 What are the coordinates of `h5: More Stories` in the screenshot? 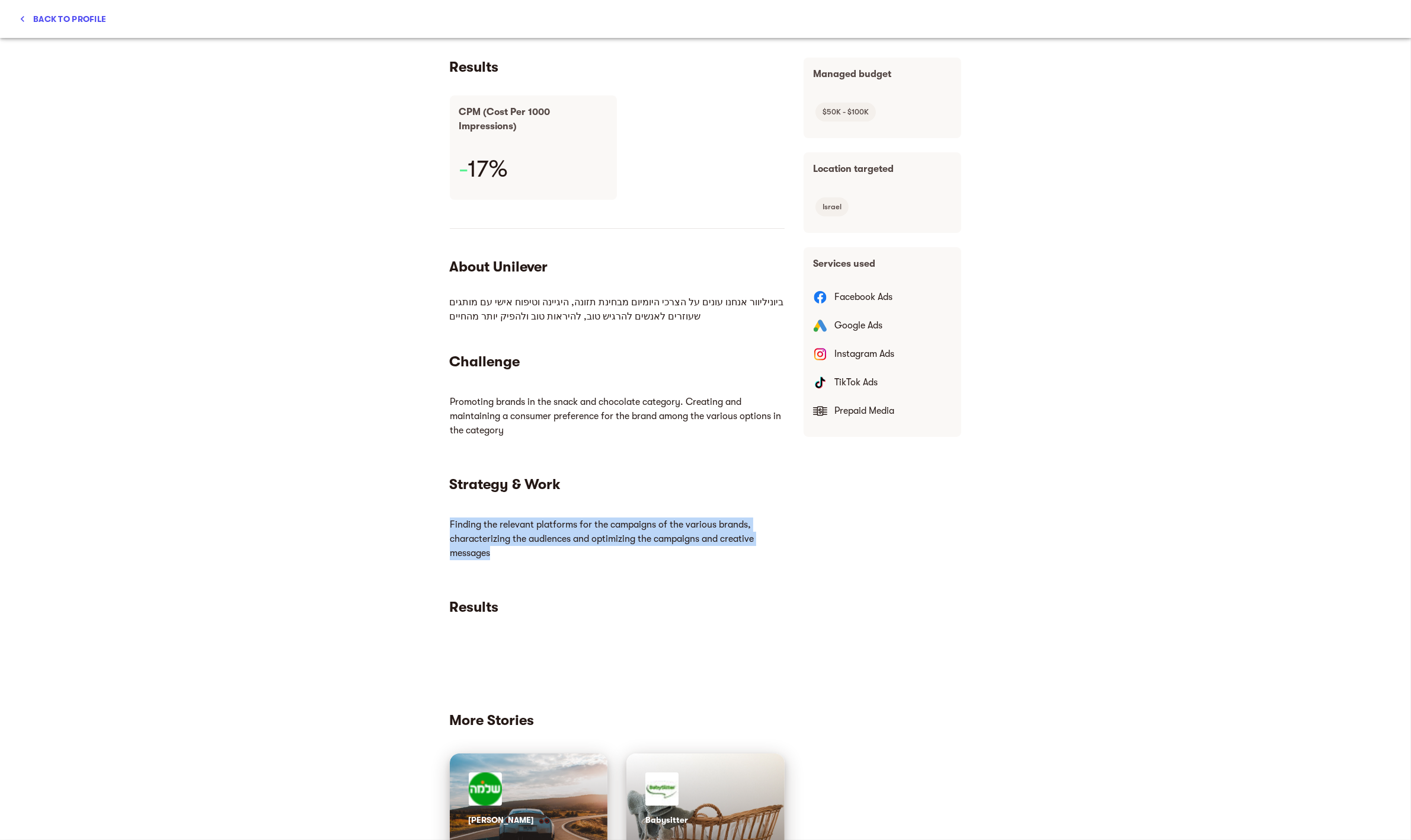 It's located at (706, 720).